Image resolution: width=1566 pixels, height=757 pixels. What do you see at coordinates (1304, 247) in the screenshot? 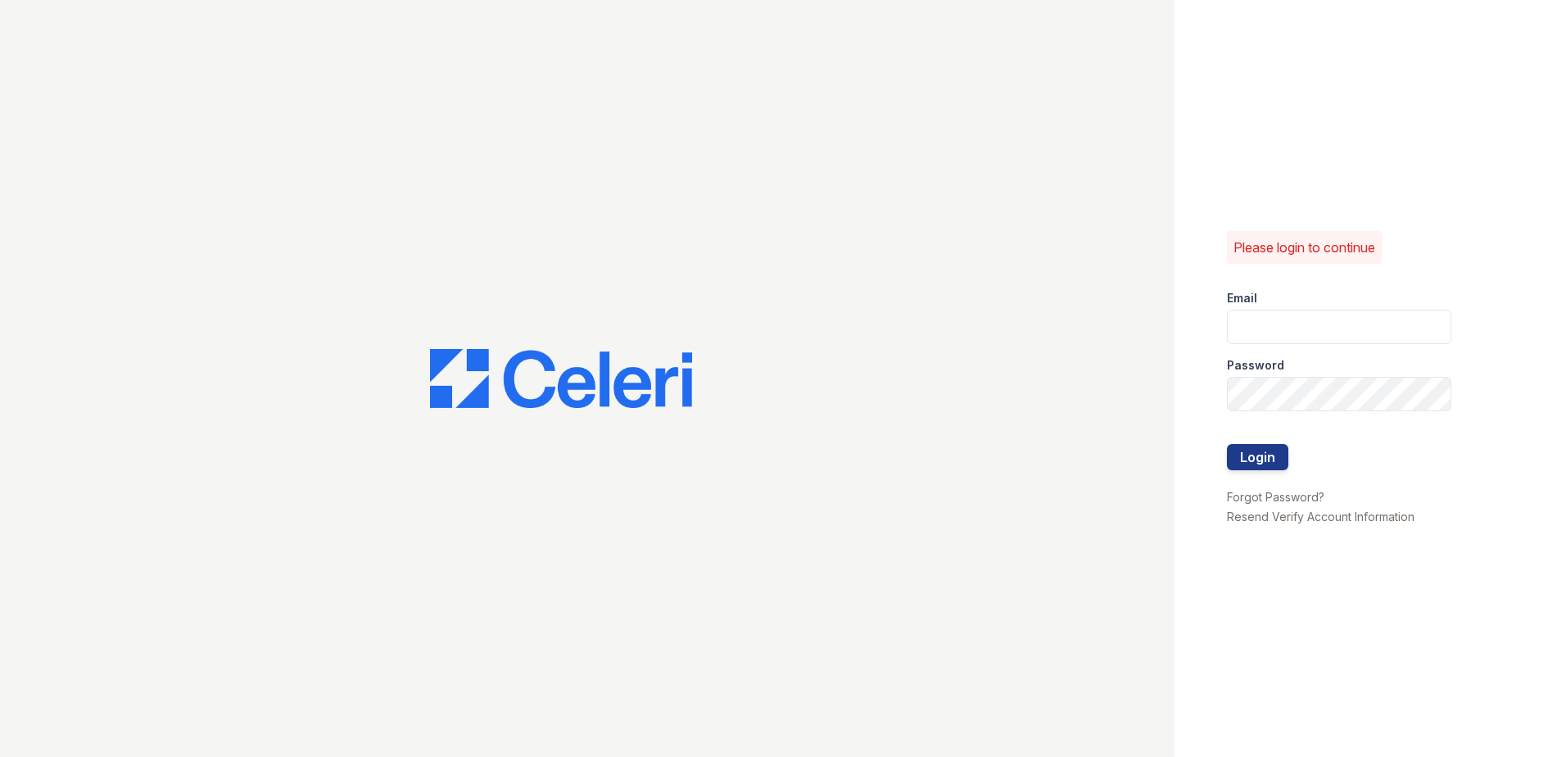
I see `p: Please login to continue` at bounding box center [1304, 247].